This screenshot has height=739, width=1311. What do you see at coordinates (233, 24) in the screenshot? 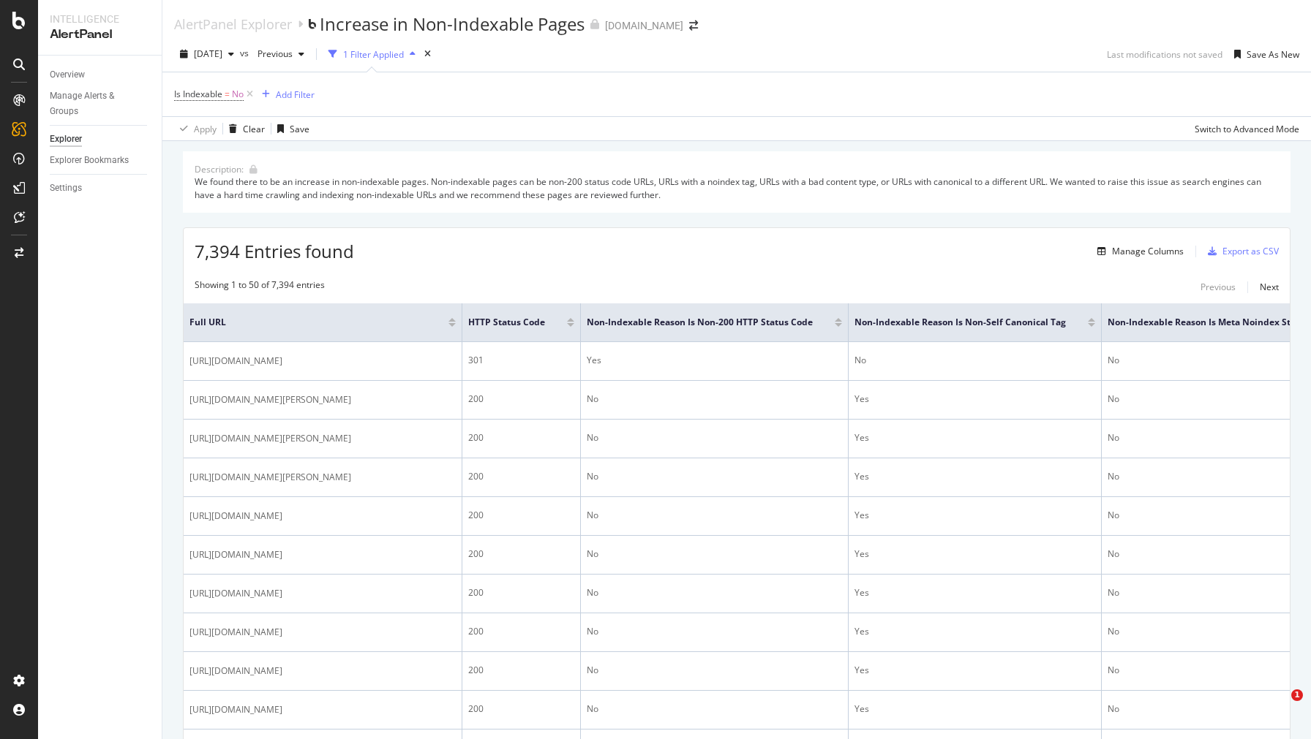
I see `a: AlertPanel Explorer` at bounding box center [233, 24].